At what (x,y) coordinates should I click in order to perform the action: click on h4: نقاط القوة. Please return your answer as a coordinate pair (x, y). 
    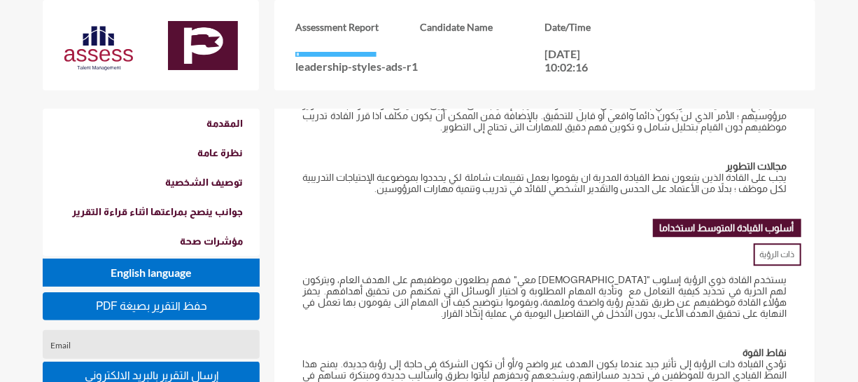
    Looking at the image, I should click on (545, 352).